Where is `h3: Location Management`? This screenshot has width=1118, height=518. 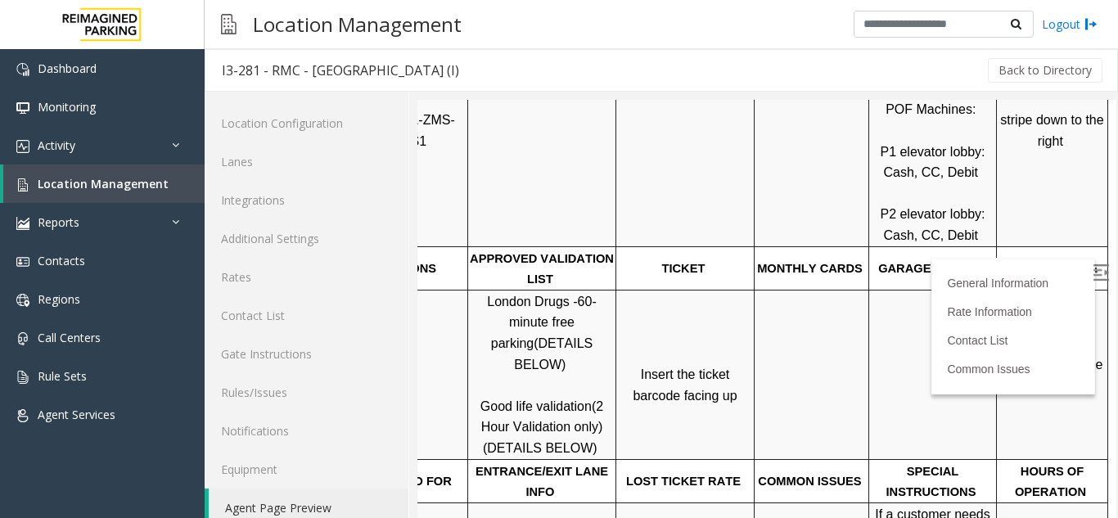
h3: Location Management is located at coordinates (357, 24).